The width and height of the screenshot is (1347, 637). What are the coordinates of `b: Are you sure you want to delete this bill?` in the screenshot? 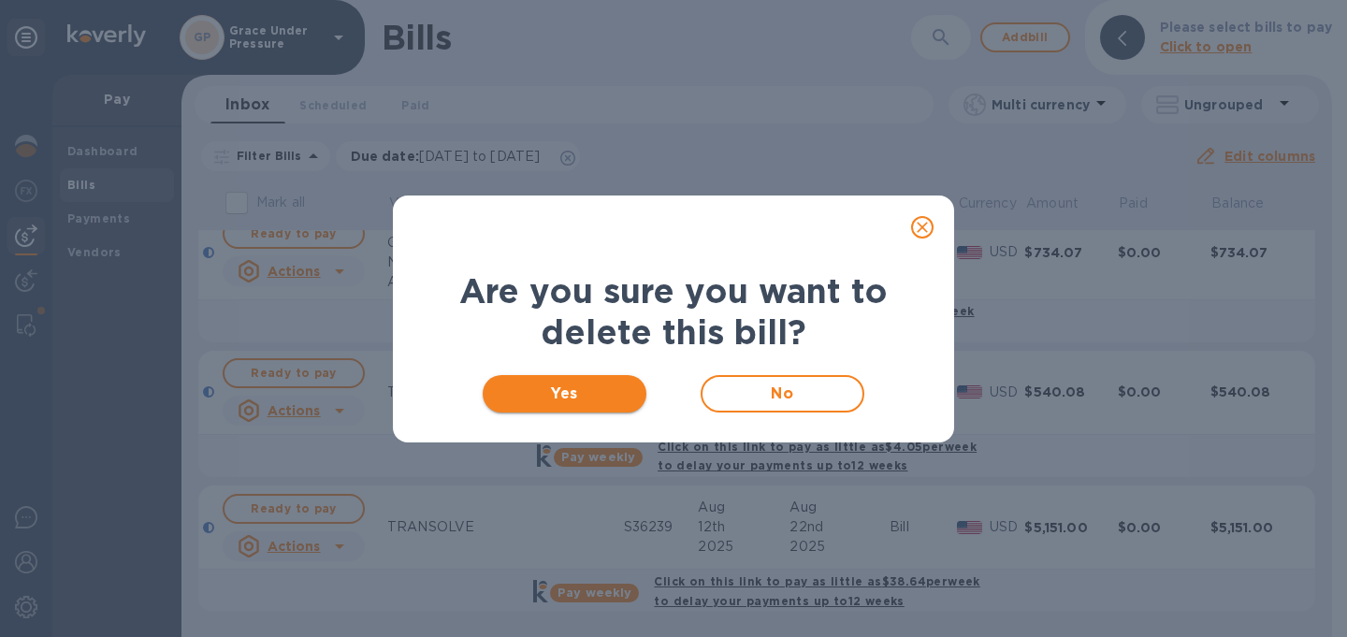 It's located at (673, 311).